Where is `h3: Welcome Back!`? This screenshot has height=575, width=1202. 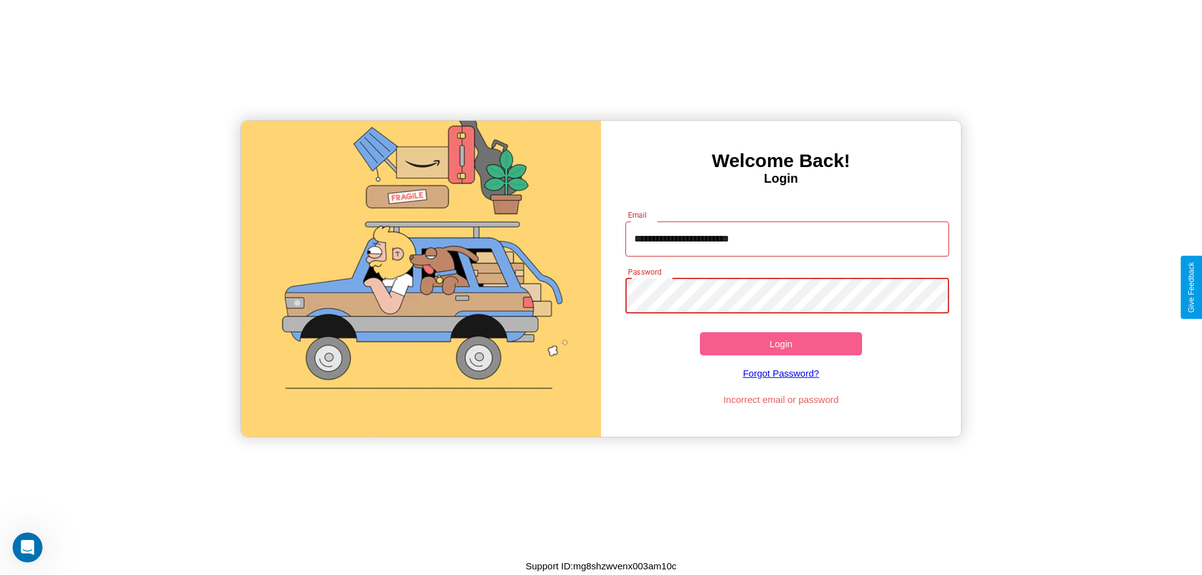 h3: Welcome Back! is located at coordinates (781, 161).